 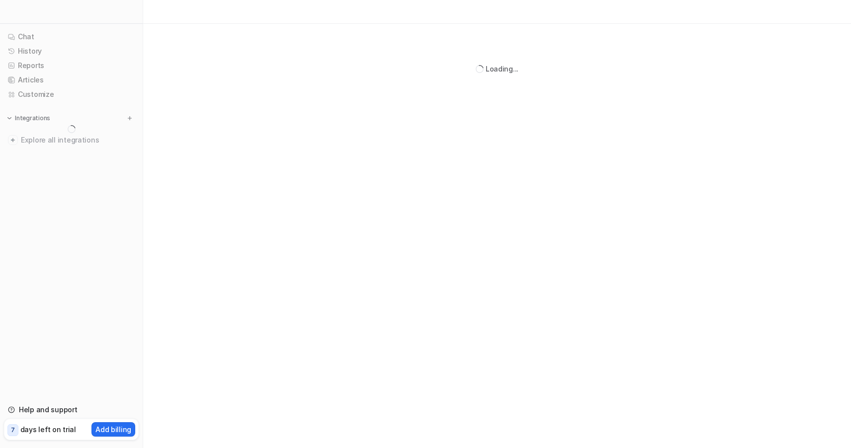 What do you see at coordinates (71, 140) in the screenshot?
I see `a: Explore all integrations` at bounding box center [71, 140].